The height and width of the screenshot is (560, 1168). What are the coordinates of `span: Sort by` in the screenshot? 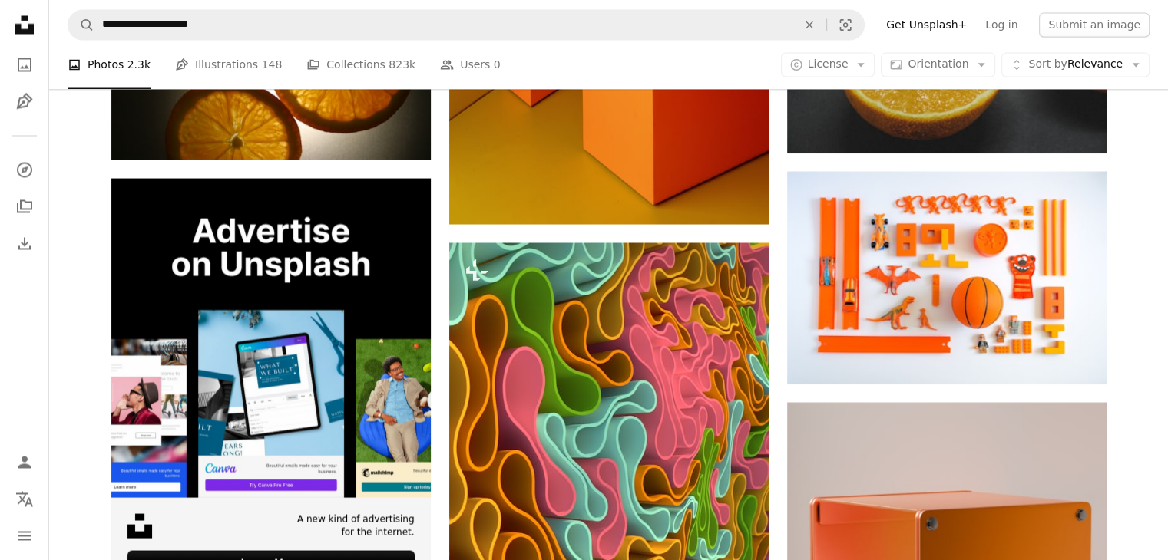 It's located at (1047, 64).